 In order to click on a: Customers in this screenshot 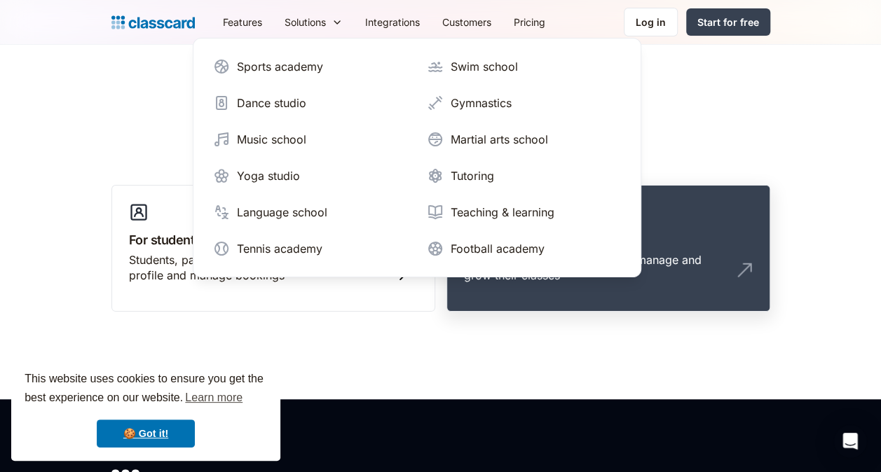, I will do `click(467, 22)`.